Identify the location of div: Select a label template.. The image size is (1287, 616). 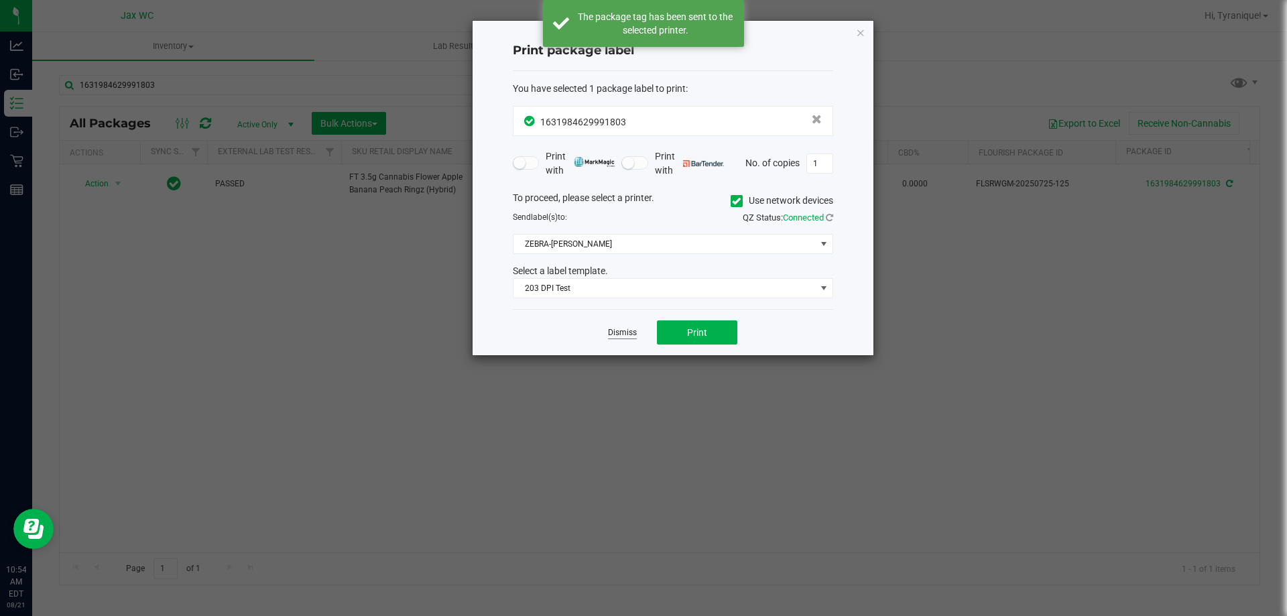
(673, 271).